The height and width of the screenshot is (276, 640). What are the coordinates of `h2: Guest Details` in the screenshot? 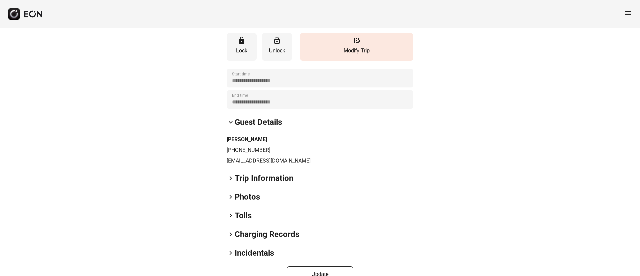 It's located at (258, 122).